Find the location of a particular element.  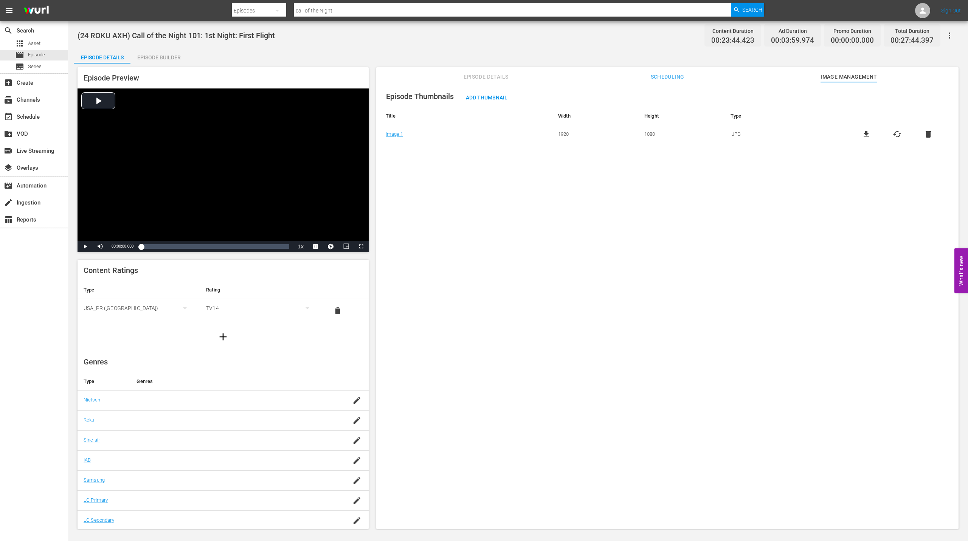

button: Jump To Time is located at coordinates (331, 247).